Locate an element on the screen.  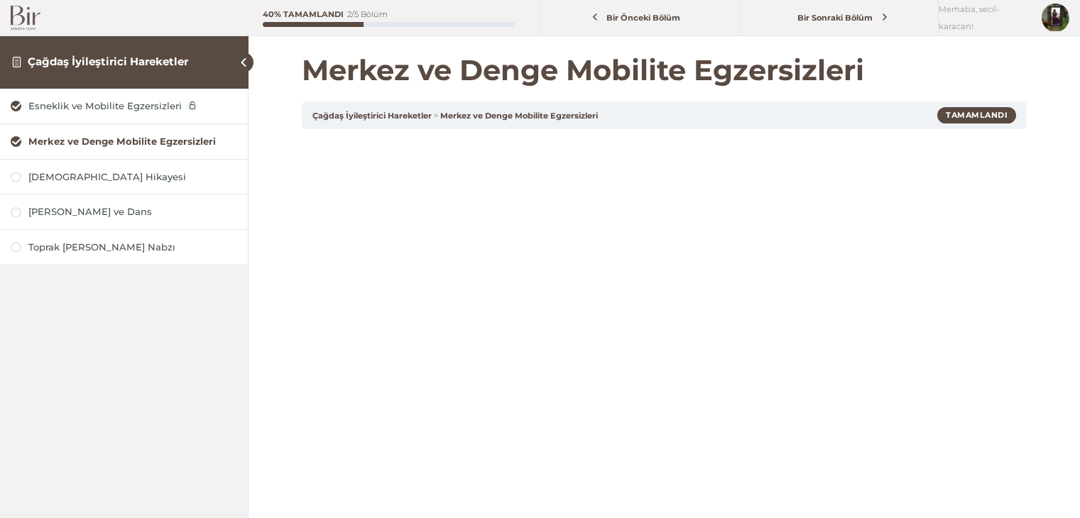
a: Bir Önceki Bölüm is located at coordinates (640, 18).